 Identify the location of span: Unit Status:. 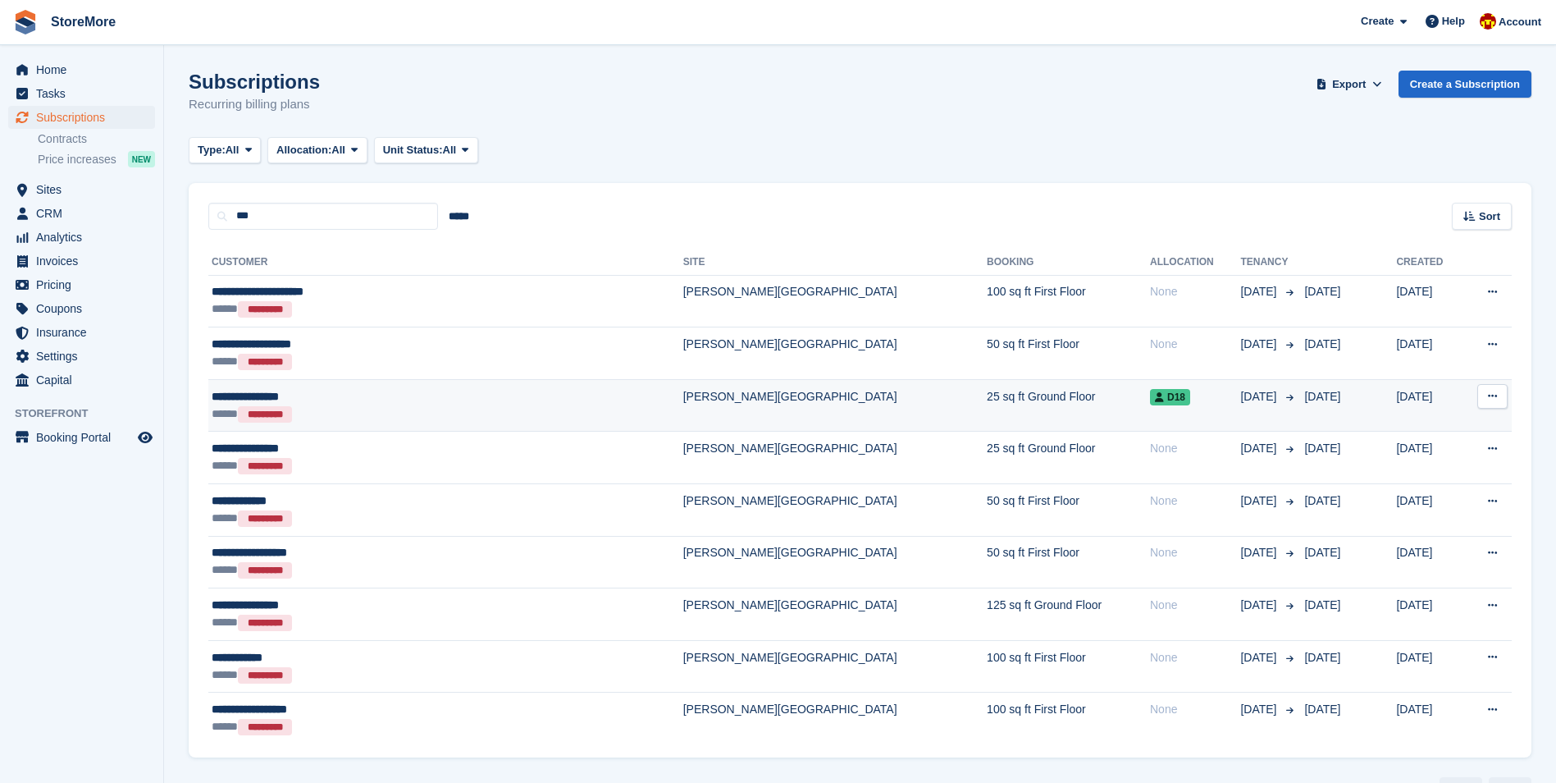
(413, 150).